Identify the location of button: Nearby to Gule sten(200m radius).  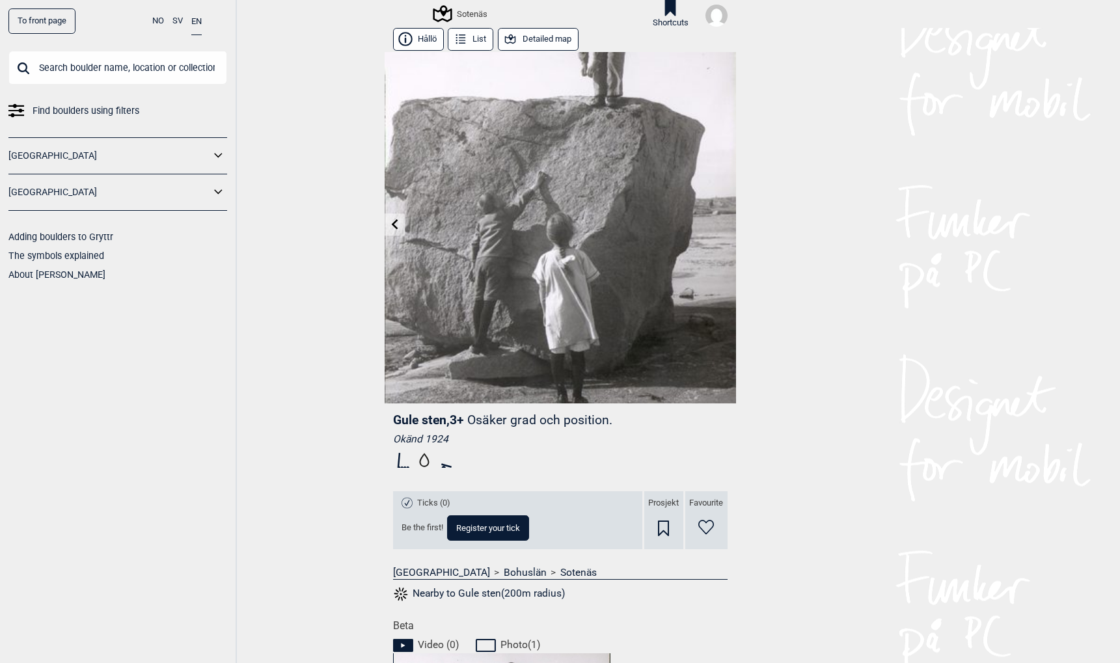
(479, 594).